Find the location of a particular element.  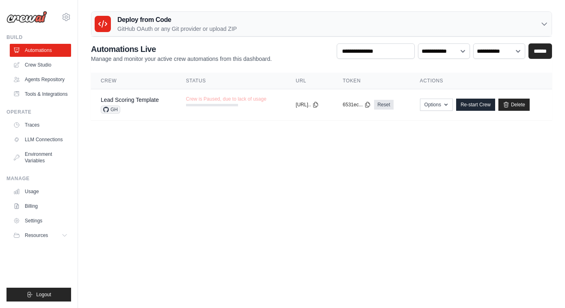

img: Logo is located at coordinates (27, 17).